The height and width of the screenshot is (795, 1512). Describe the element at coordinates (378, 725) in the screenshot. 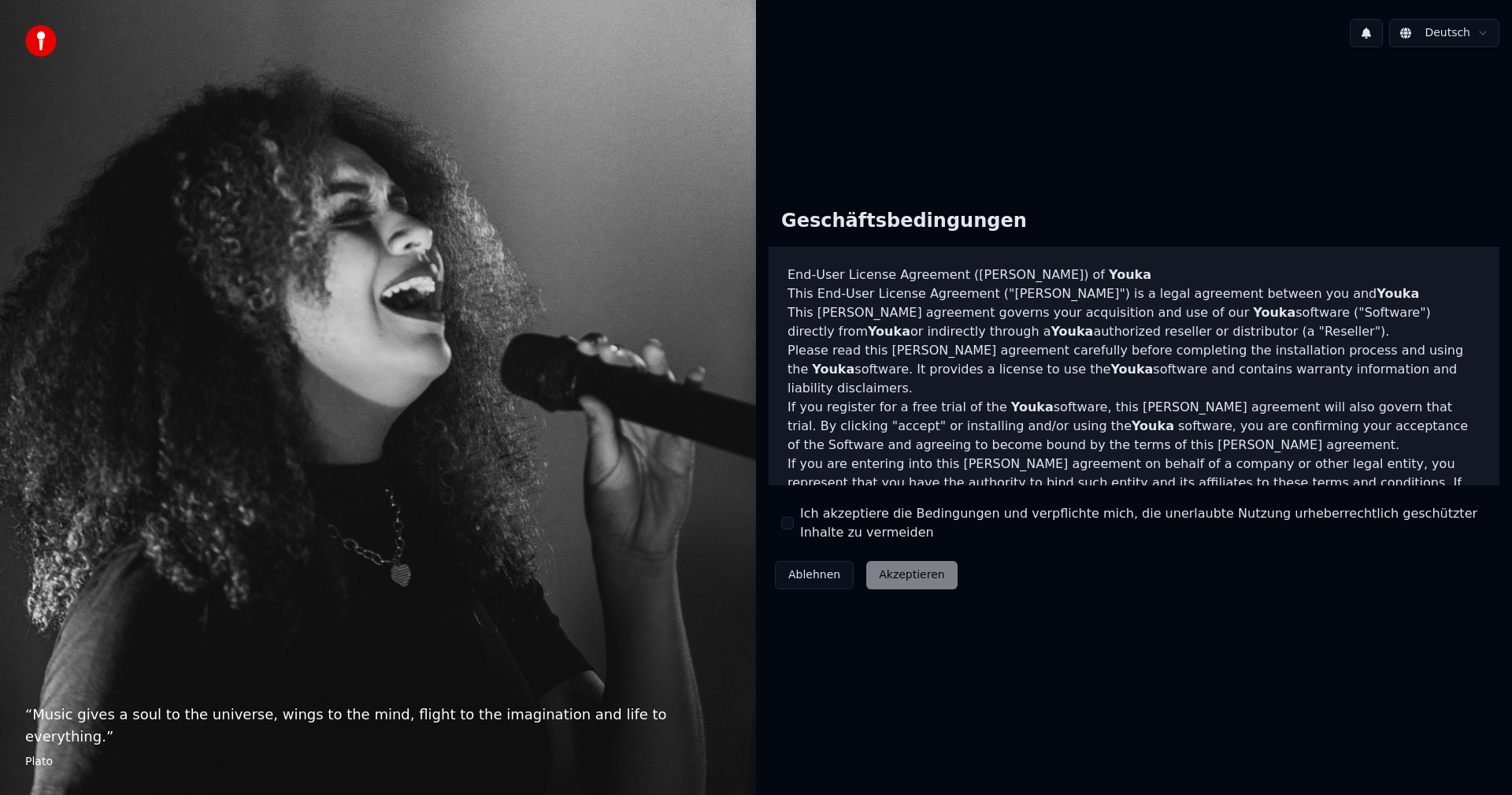

I see `p: “ Music gives a soul to the universe, wings to the mind, flight to the imagination and life to ev...` at that location.